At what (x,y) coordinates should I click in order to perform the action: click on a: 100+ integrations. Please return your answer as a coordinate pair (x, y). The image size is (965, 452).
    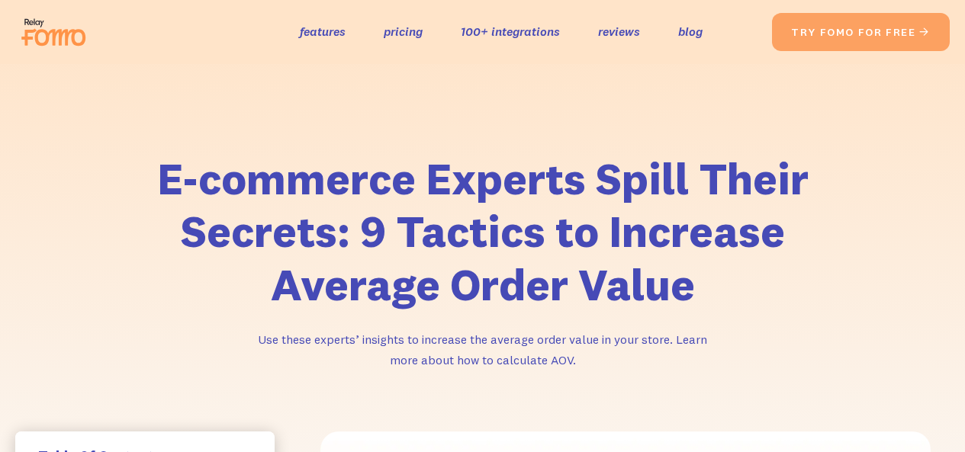
    Looking at the image, I should click on (510, 31).